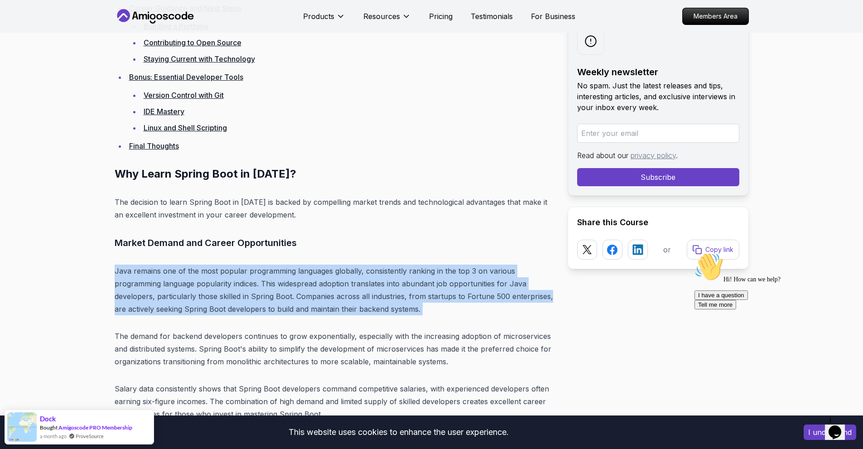  What do you see at coordinates (5, 7) in the screenshot?
I see `span: 1` at bounding box center [5, 7].